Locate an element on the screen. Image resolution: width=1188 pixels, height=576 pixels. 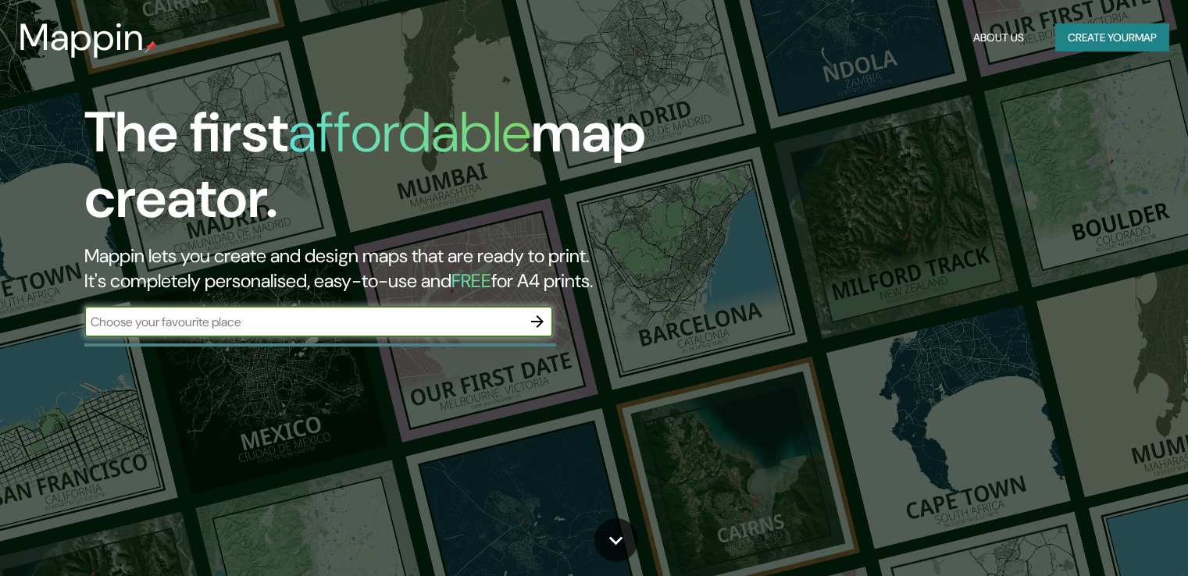
h3: Mappin is located at coordinates (81, 37).